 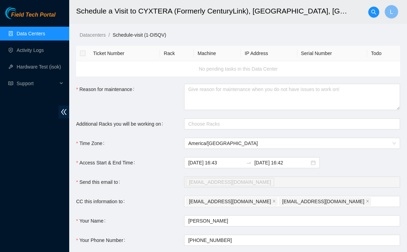 What do you see at coordinates (107, 89) in the screenshot?
I see `label: Reason for maintenance` at bounding box center [107, 89].